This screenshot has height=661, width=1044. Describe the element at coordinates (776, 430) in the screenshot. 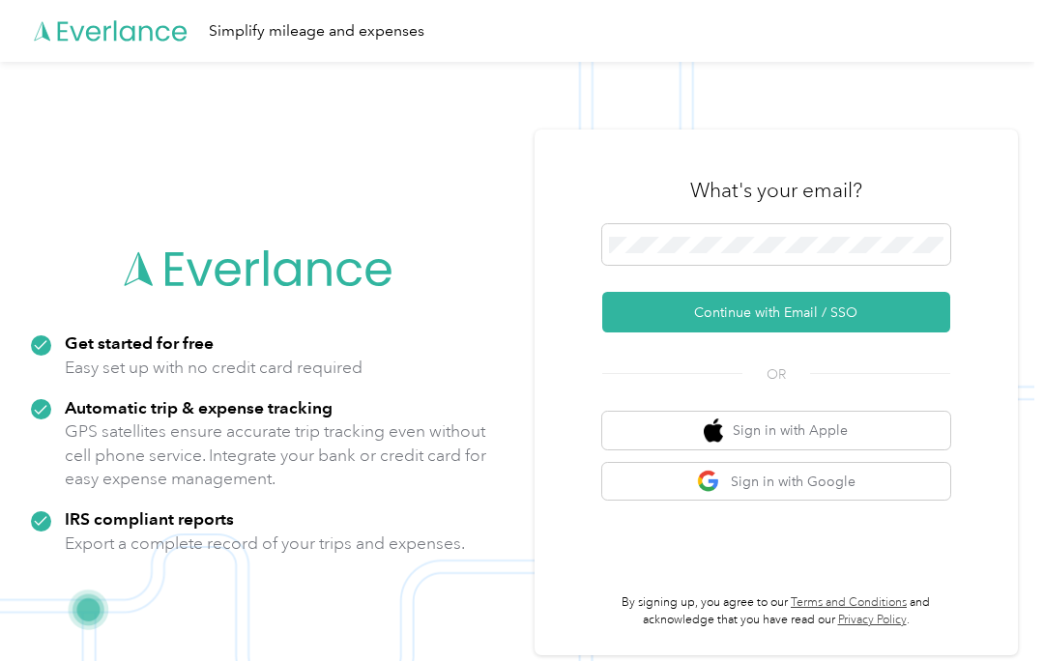

I see `button: apple logoSign in with Apple` at that location.